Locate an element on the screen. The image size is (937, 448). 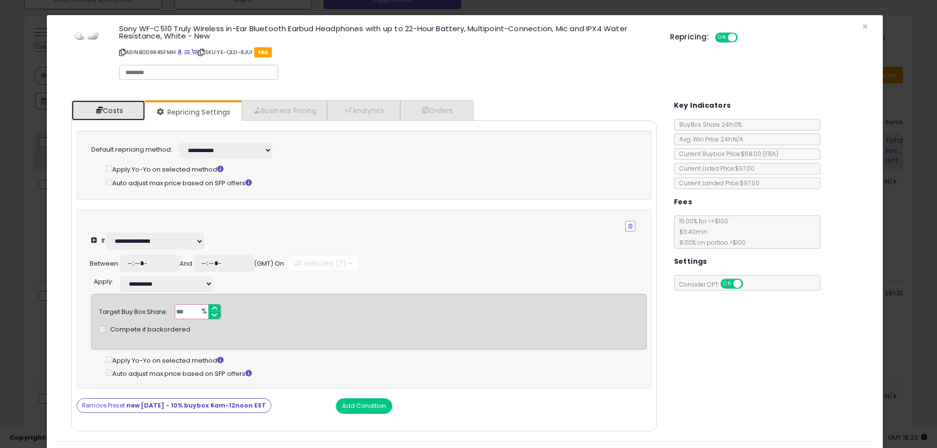
div: (GMT) On is located at coordinates (269, 264).